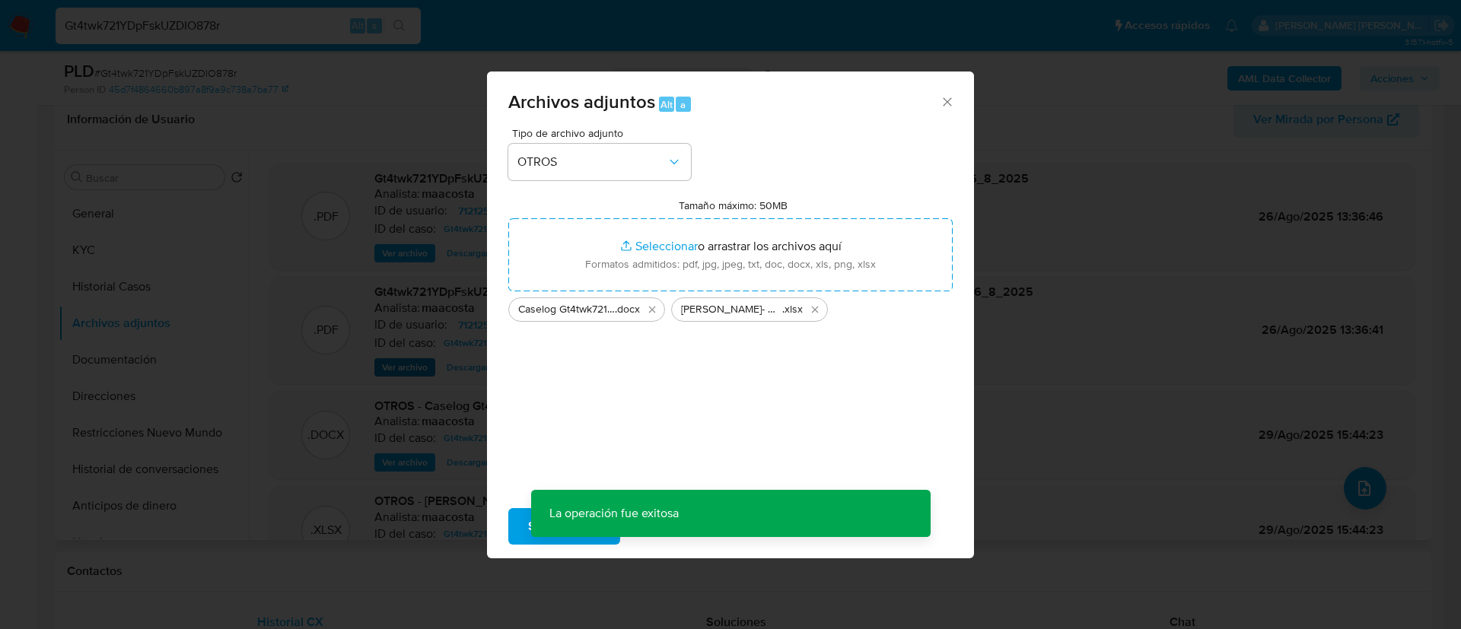 This screenshot has height=629, width=1461. I want to click on span: .xlsx, so click(792, 310).